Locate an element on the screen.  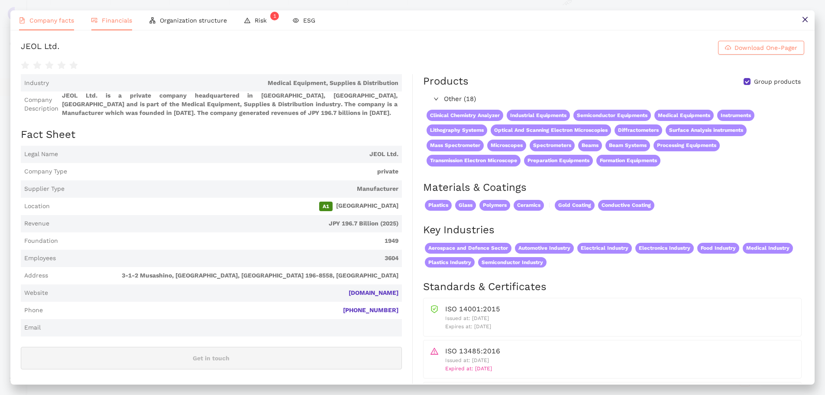
span: Diffractometers is located at coordinates (638, 130).